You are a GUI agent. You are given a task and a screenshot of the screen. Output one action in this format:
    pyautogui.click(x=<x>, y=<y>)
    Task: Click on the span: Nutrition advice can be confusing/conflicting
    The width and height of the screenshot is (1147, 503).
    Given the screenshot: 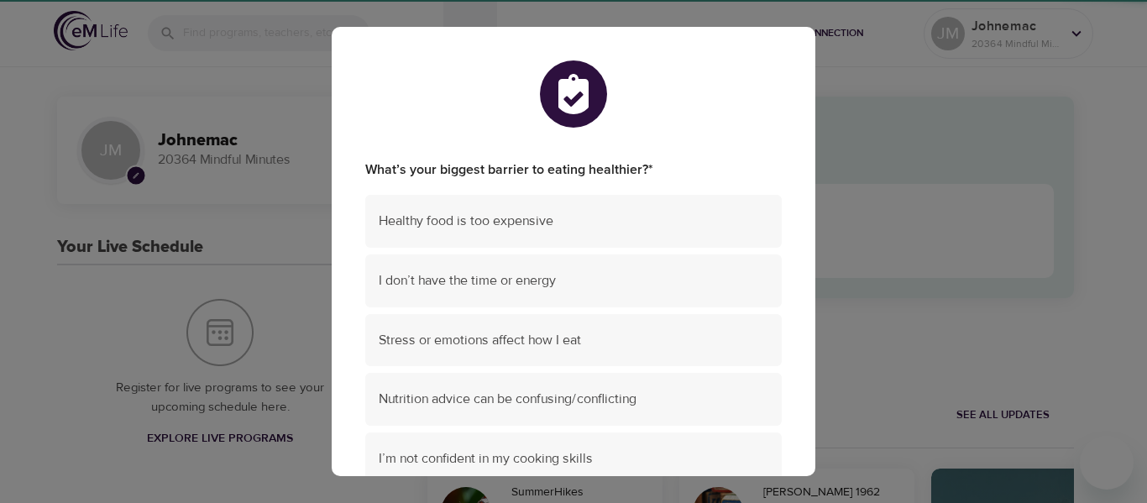 What is the action you would take?
    pyautogui.click(x=574, y=399)
    